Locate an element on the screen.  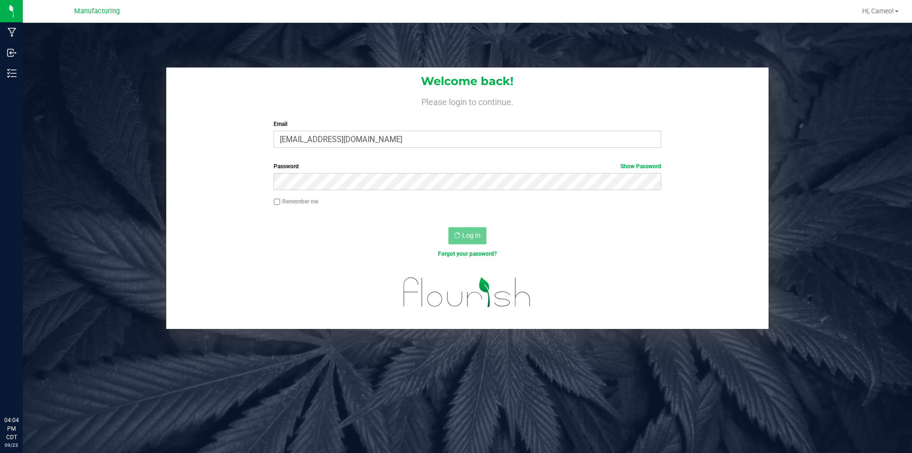
button: Log In is located at coordinates (468, 236).